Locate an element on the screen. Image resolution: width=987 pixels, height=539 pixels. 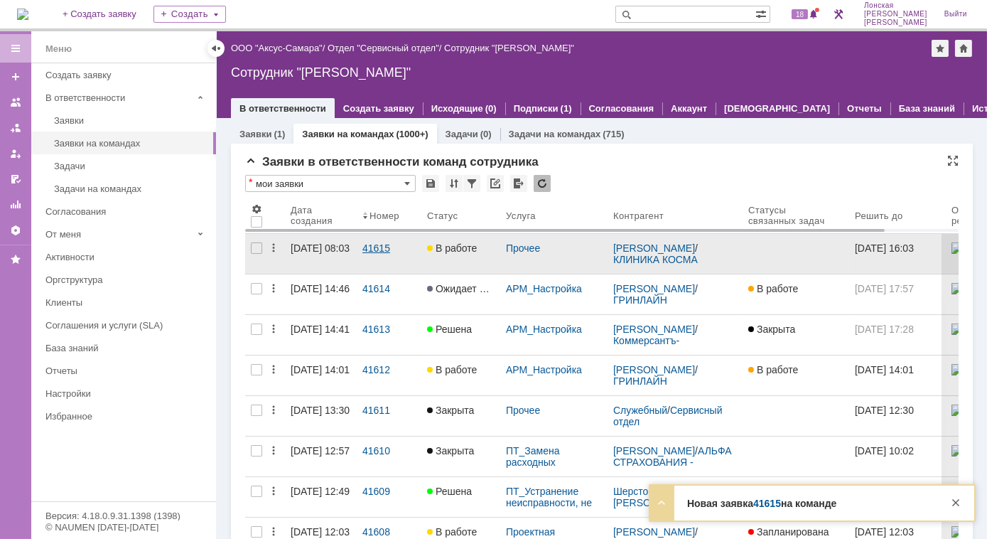
div: Отчеты is located at coordinates (127, 370).